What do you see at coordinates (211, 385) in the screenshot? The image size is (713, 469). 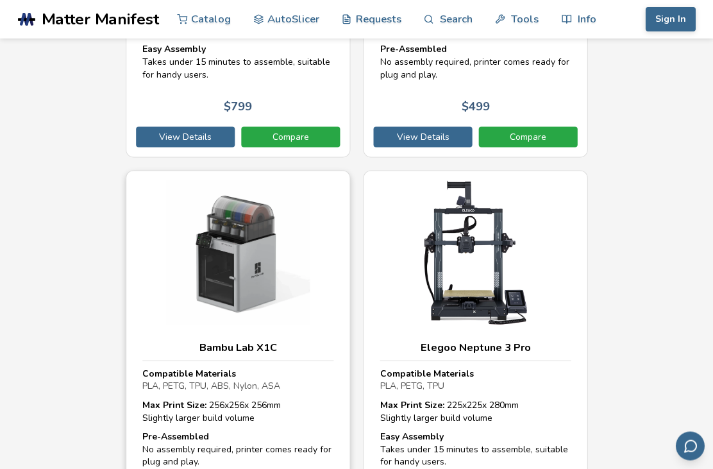 I see `span: PLA, PETG, TPU, ABS, Nylon, ASA` at bounding box center [211, 385].